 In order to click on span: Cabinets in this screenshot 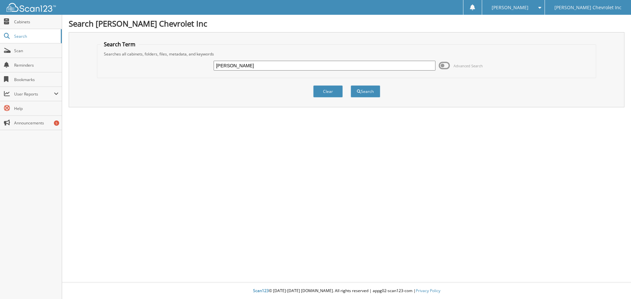, I will do `click(36, 22)`.